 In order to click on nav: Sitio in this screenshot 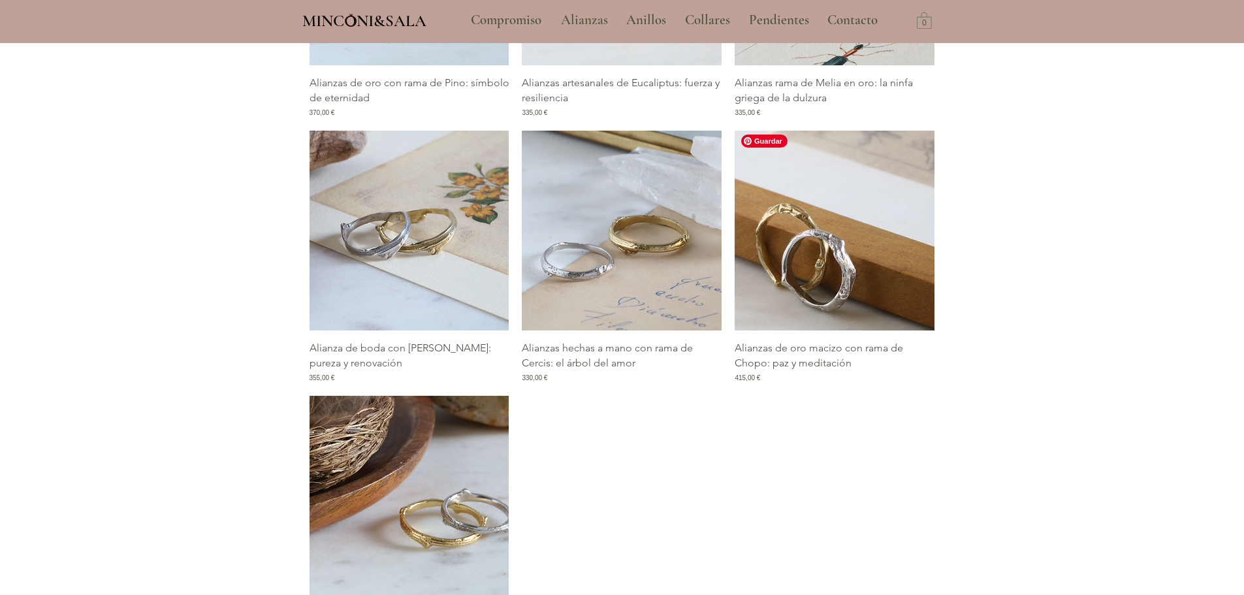, I will do `click(675, 20)`.